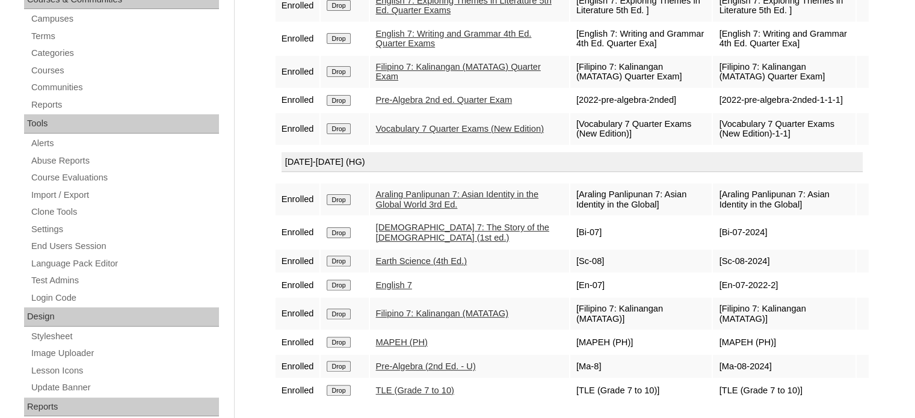  I want to click on td: [Ma-08-2024], so click(784, 366).